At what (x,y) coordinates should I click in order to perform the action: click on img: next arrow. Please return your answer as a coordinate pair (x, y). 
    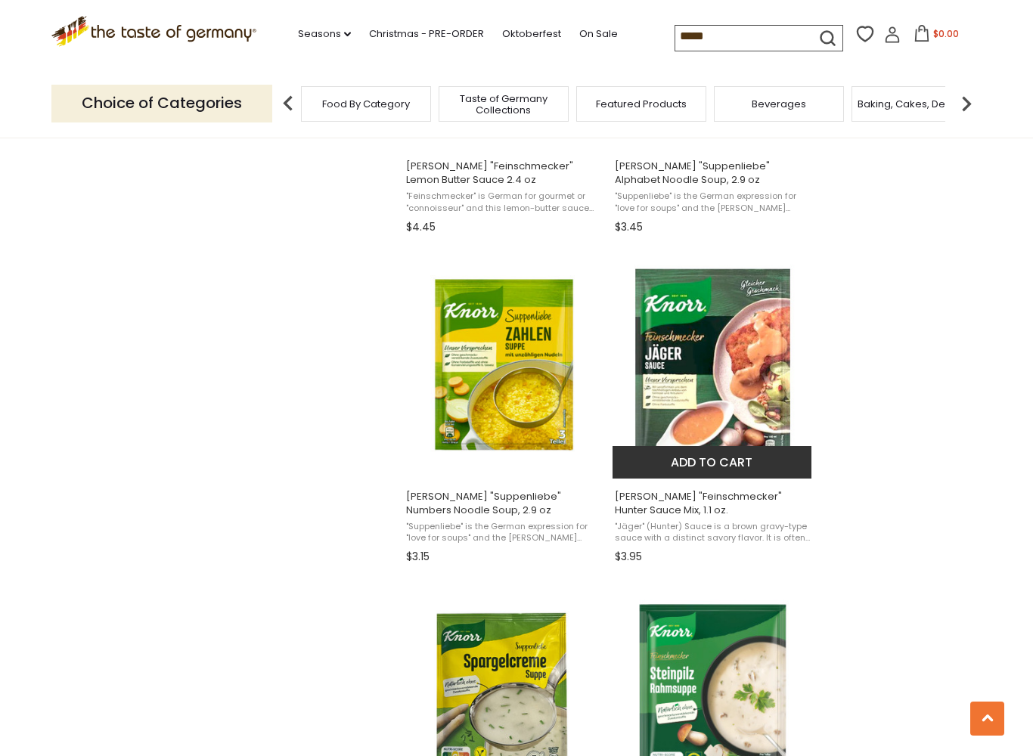
    Looking at the image, I should click on (966, 104).